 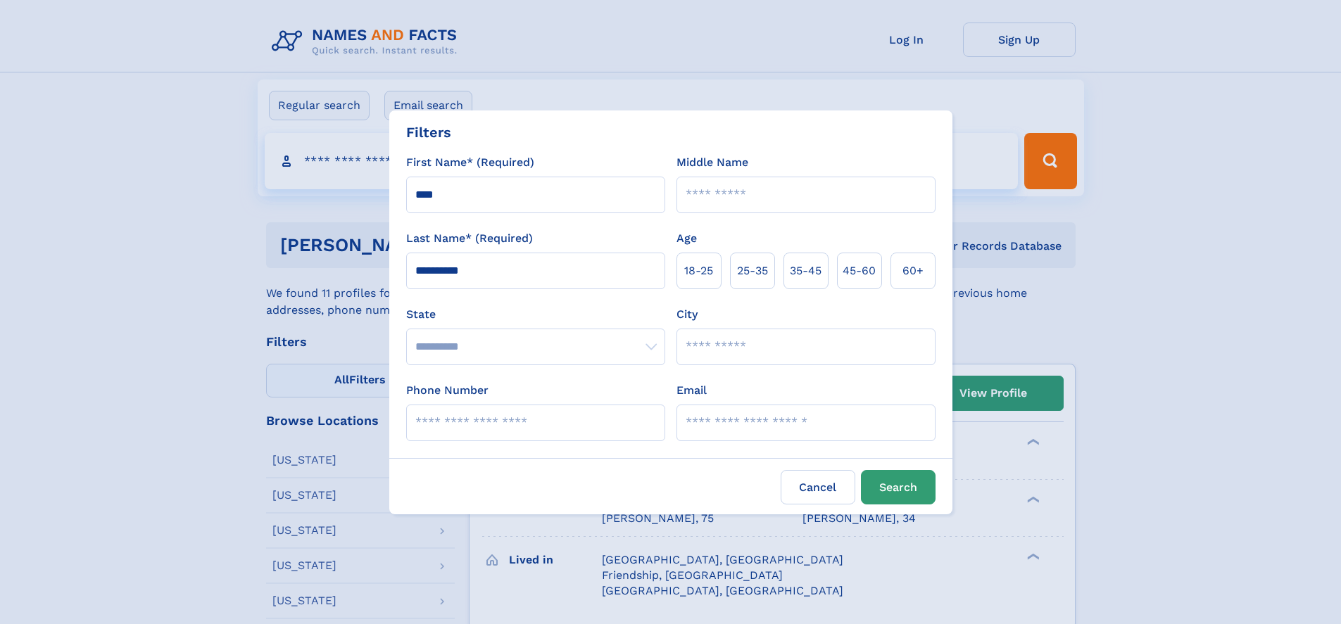 What do you see at coordinates (429, 132) in the screenshot?
I see `div: Filters` at bounding box center [429, 132].